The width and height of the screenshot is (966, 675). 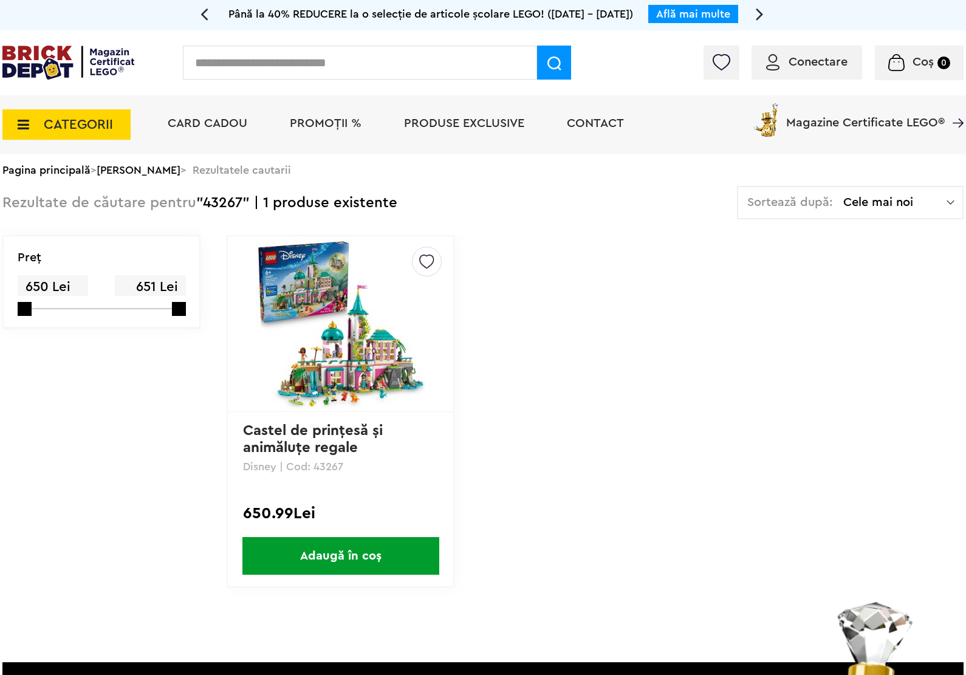 I want to click on a: PROMOȚII %, so click(x=326, y=123).